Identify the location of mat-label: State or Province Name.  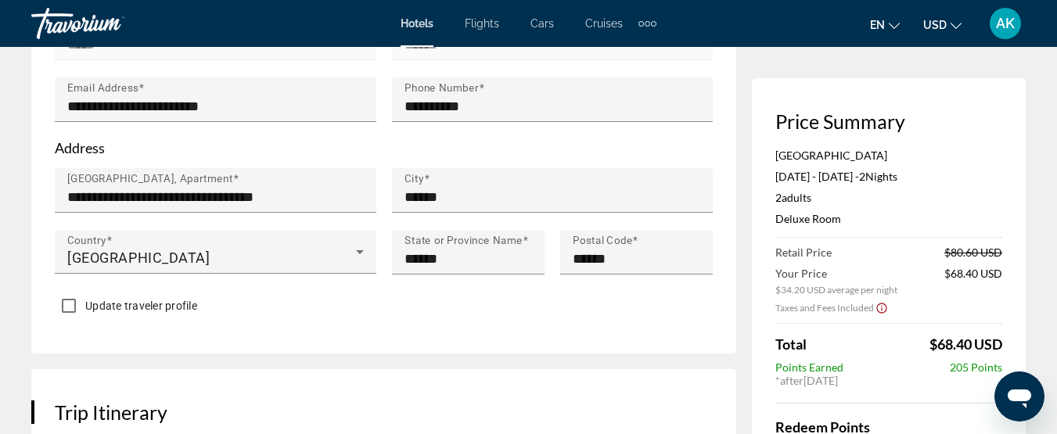
(463, 241).